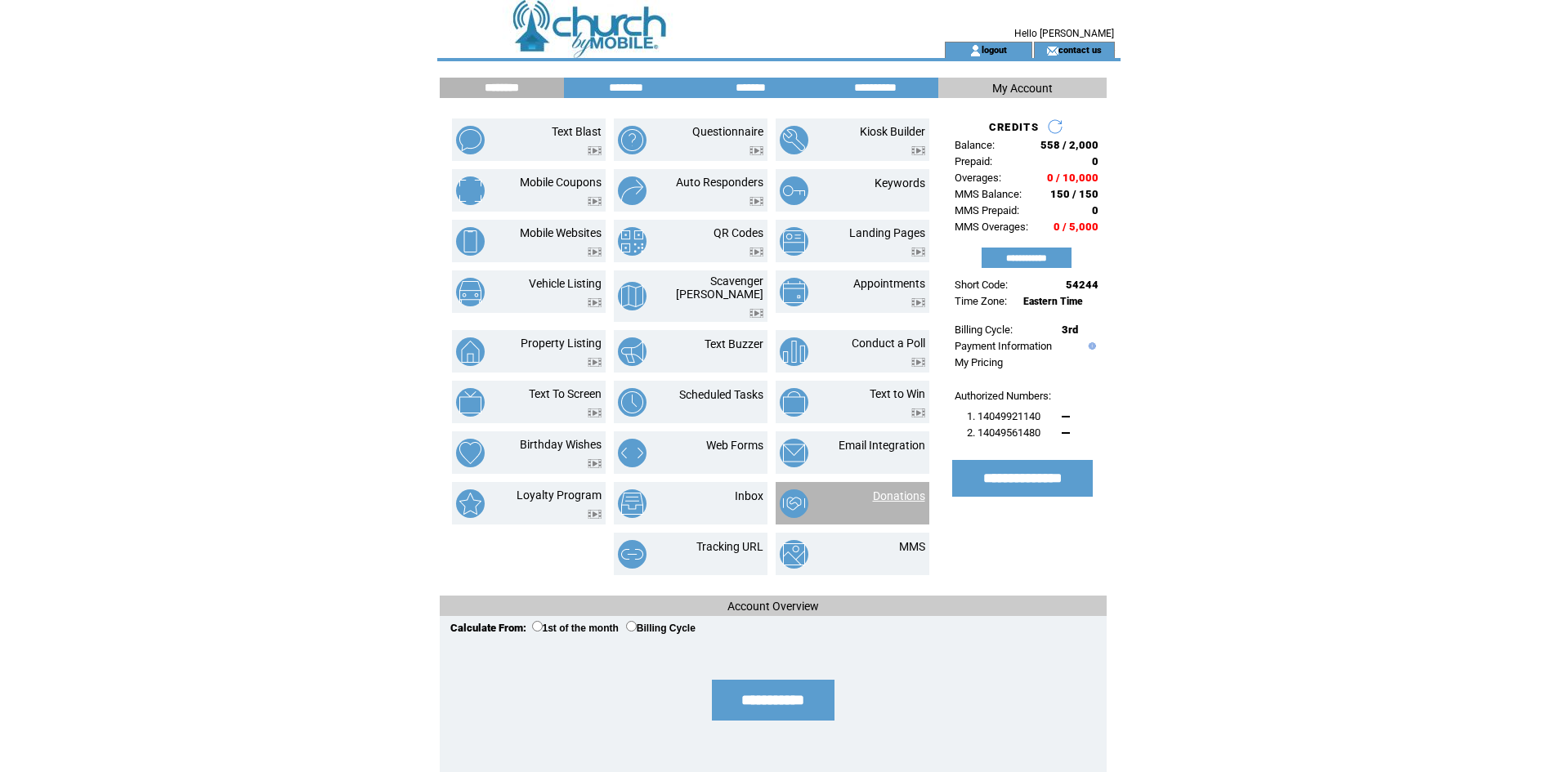  What do you see at coordinates (793, 351) in the screenshot?
I see `img: conduct-a-poll.png` at bounding box center [793, 351].